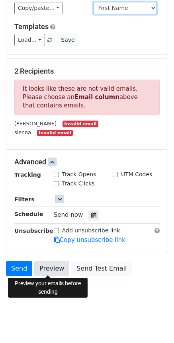 Image resolution: width=174 pixels, height=343 pixels. What do you see at coordinates (68, 40) in the screenshot?
I see `button: Save` at bounding box center [68, 40].